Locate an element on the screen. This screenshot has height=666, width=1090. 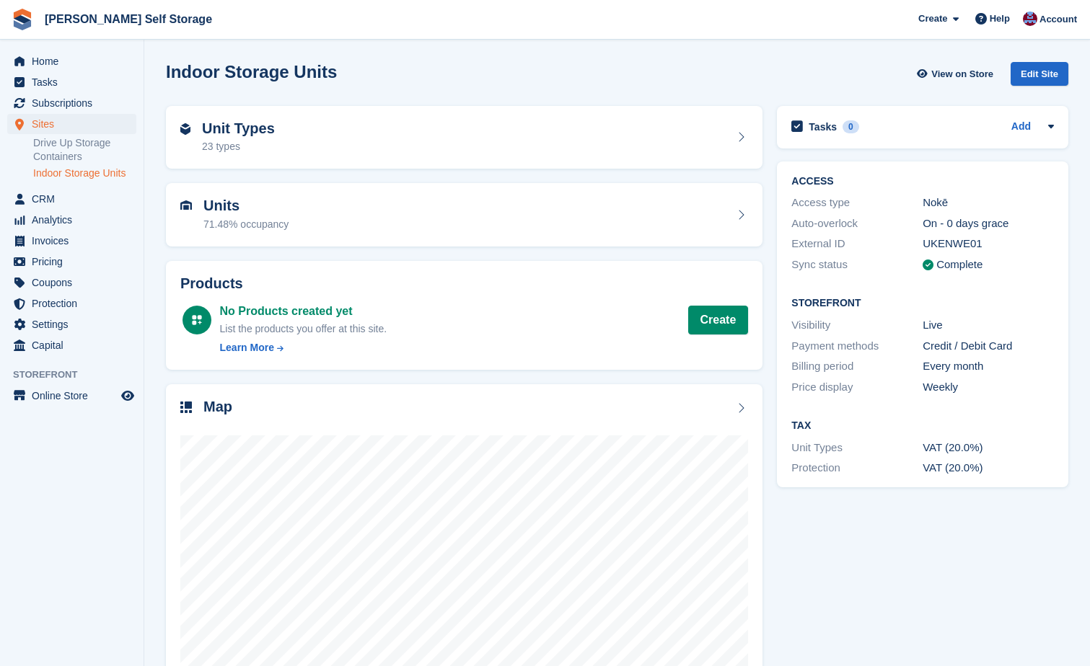
span: Capital is located at coordinates (75, 345).